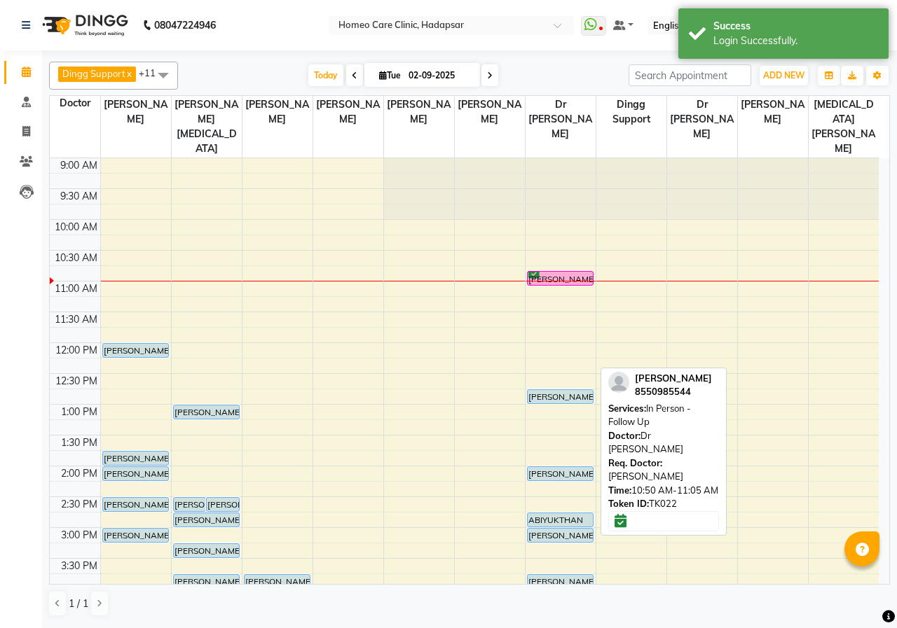  What do you see at coordinates (663, 504) in the screenshot?
I see `div: TK022` at bounding box center [663, 504].